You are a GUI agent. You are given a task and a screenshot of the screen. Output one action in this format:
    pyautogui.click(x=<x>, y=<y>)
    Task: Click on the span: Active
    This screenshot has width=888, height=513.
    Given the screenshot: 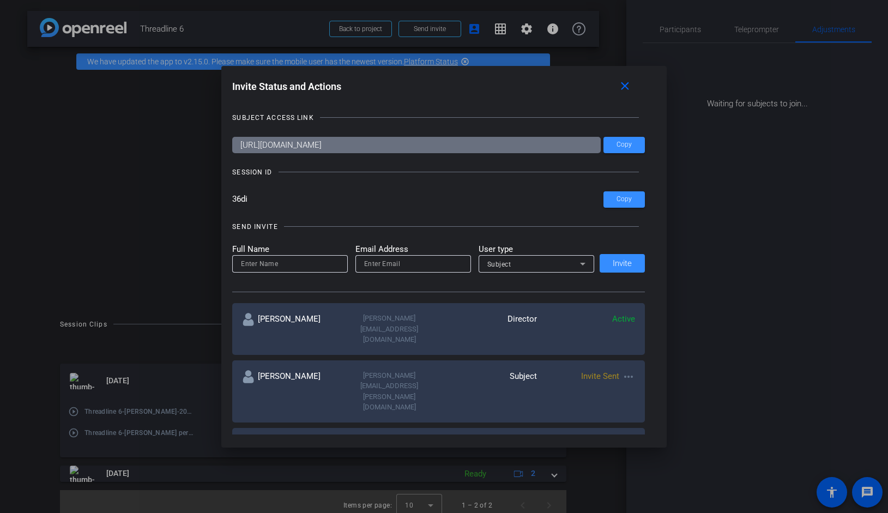 What is the action you would take?
    pyautogui.click(x=624, y=319)
    